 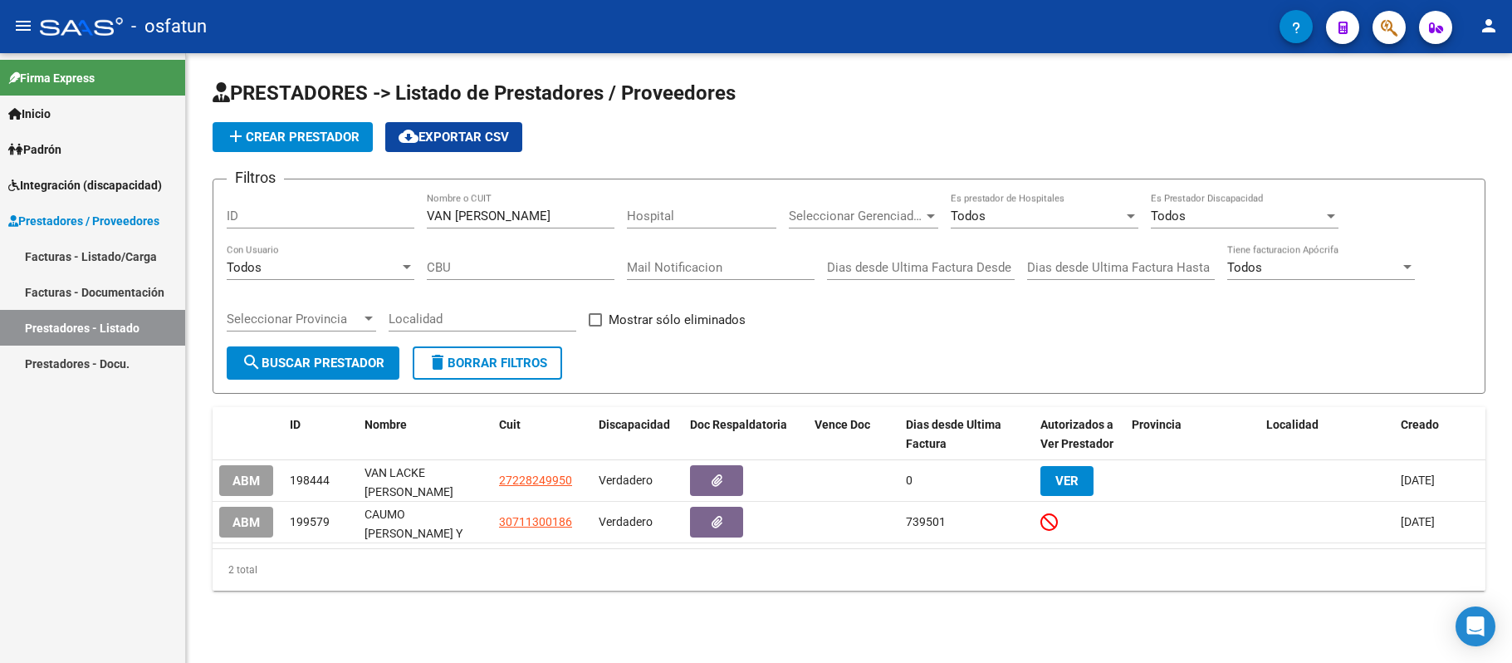 What do you see at coordinates (842, 424) in the screenshot?
I see `span: Vence Doc` at bounding box center [842, 424].